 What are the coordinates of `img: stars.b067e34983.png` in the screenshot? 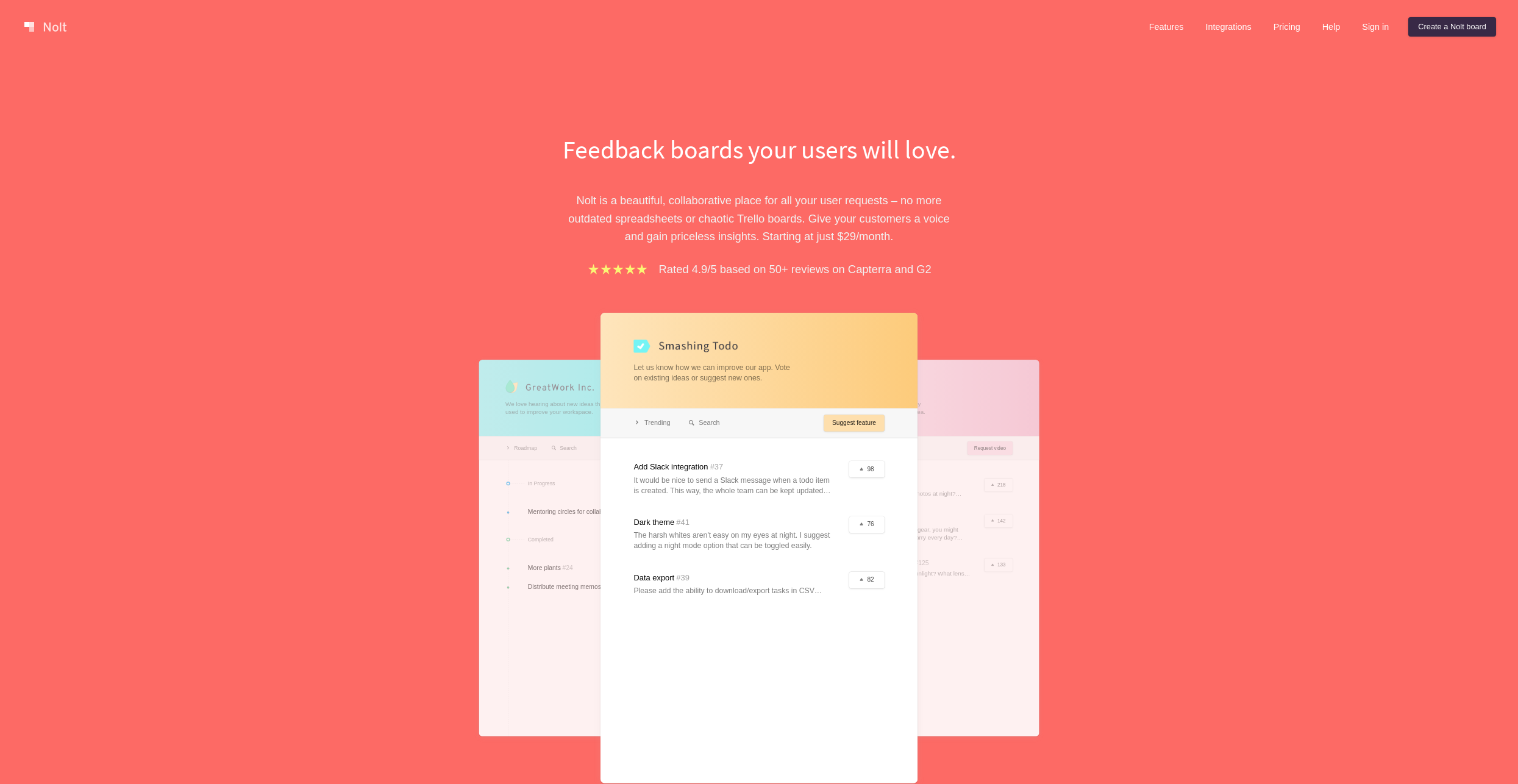 It's located at (617, 269).